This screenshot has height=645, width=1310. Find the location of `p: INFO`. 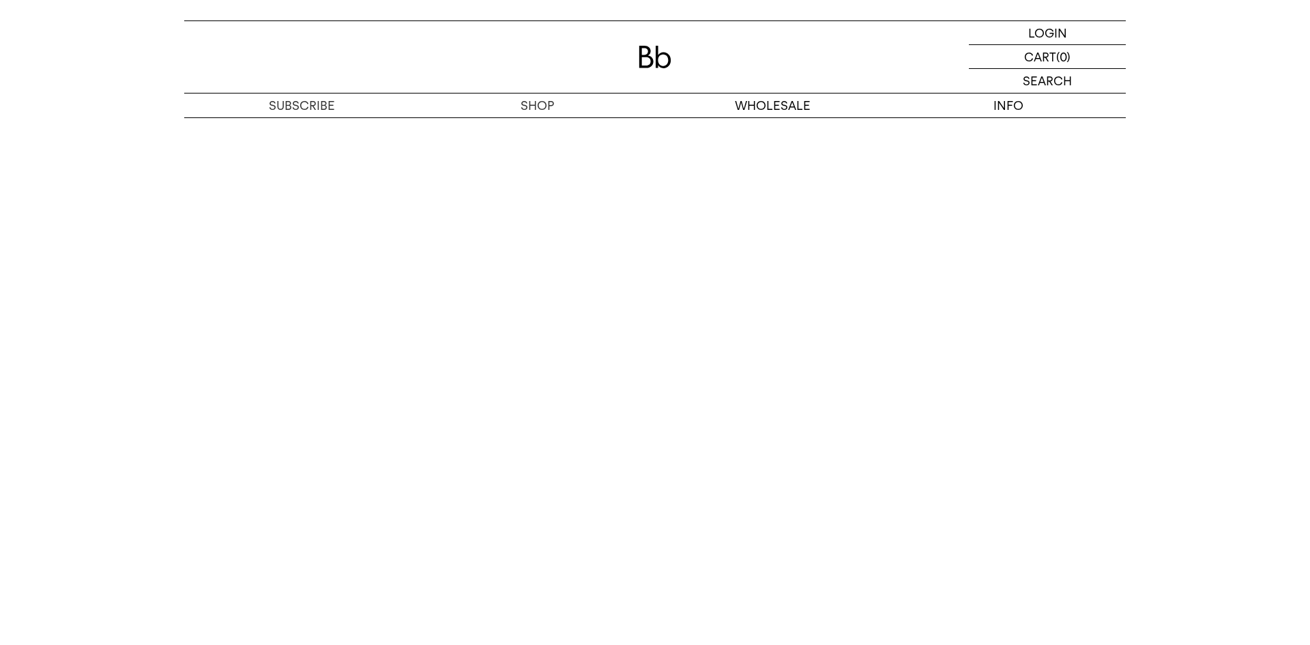

p: INFO is located at coordinates (1007, 105).